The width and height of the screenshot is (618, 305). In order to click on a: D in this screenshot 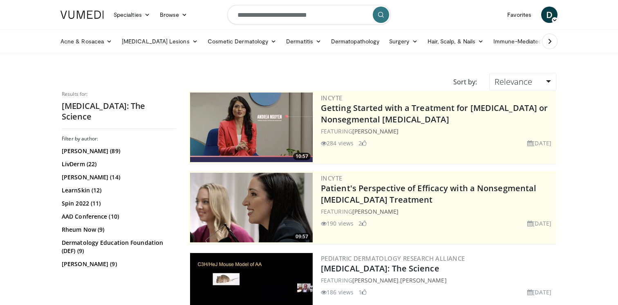, I will do `click(550, 15)`.